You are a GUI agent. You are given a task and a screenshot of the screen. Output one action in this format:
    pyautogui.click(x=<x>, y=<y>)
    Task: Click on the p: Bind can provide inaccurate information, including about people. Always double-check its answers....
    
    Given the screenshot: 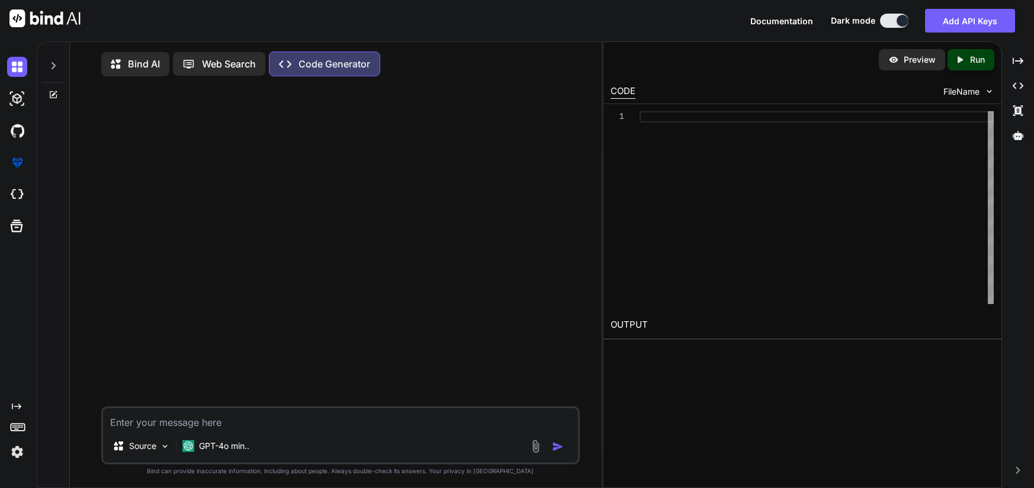 What is the action you would take?
    pyautogui.click(x=340, y=471)
    